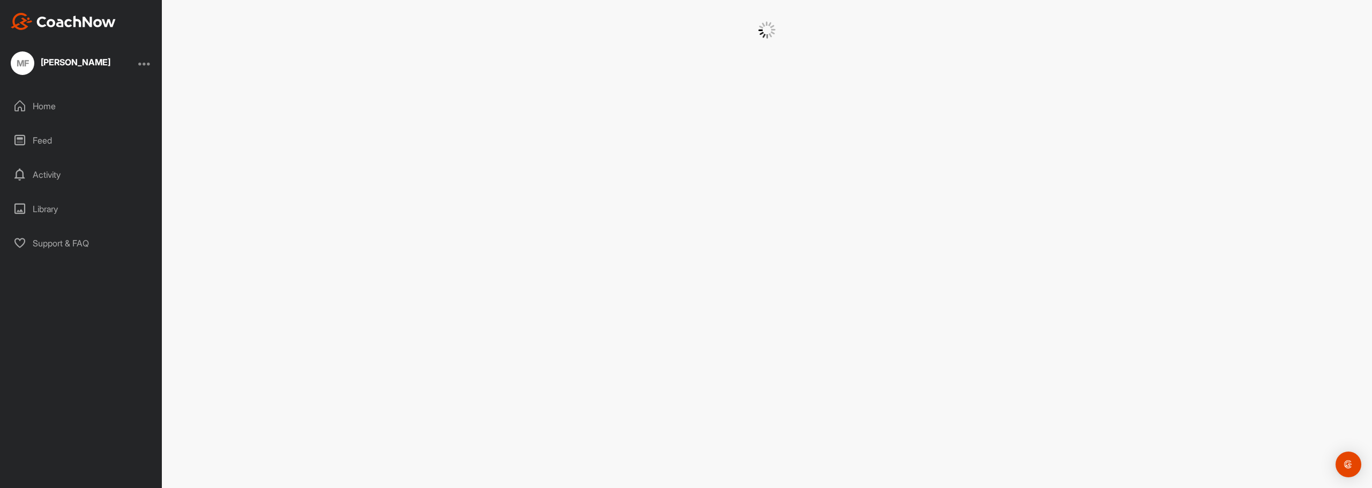 The image size is (1372, 488). I want to click on div: Support & FAQ, so click(81, 243).